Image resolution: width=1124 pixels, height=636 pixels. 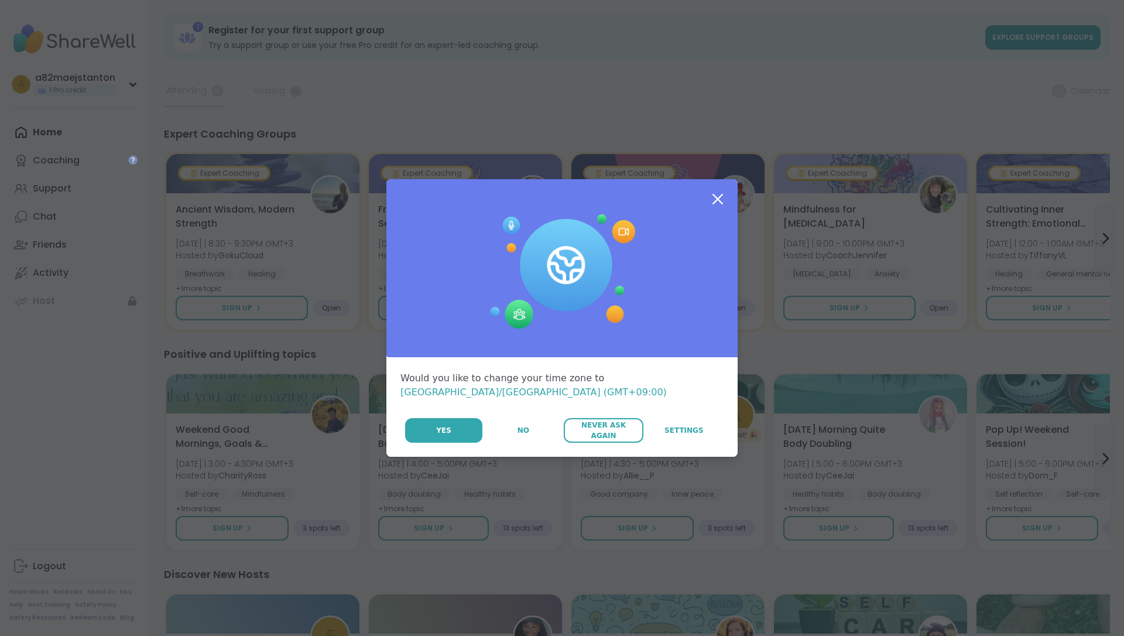 What do you see at coordinates (603, 430) in the screenshot?
I see `button: Never Ask Again` at bounding box center [603, 430].